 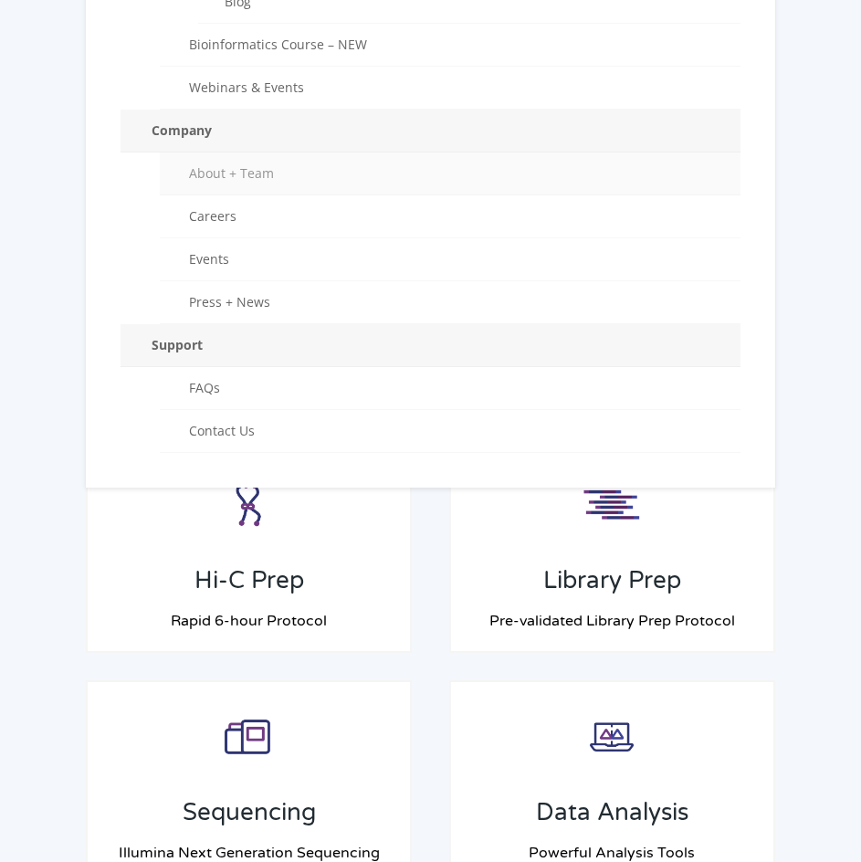 I want to click on img: Data-Analysis-Step_Icon_Arima-Genomics.png, so click(x=612, y=737).